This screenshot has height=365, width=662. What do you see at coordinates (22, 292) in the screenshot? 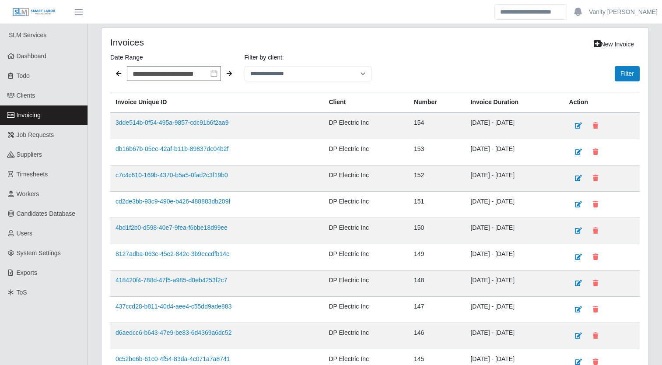
I see `span: ToS` at bounding box center [22, 292].